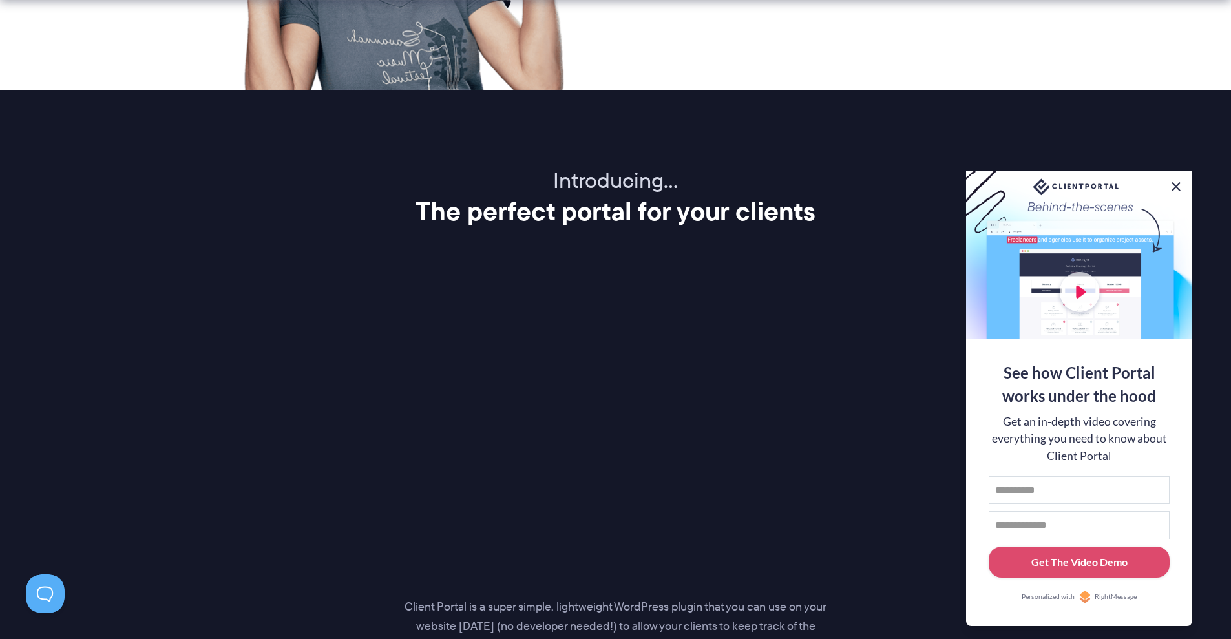 This screenshot has height=639, width=1231. I want to click on div: See how Client Portal works under the hood, so click(1079, 384).